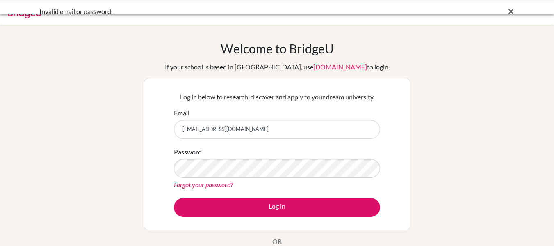 This screenshot has width=554, height=246. What do you see at coordinates (277, 97) in the screenshot?
I see `p: Log in below to research, discover and apply to your dream university.` at bounding box center [277, 97].